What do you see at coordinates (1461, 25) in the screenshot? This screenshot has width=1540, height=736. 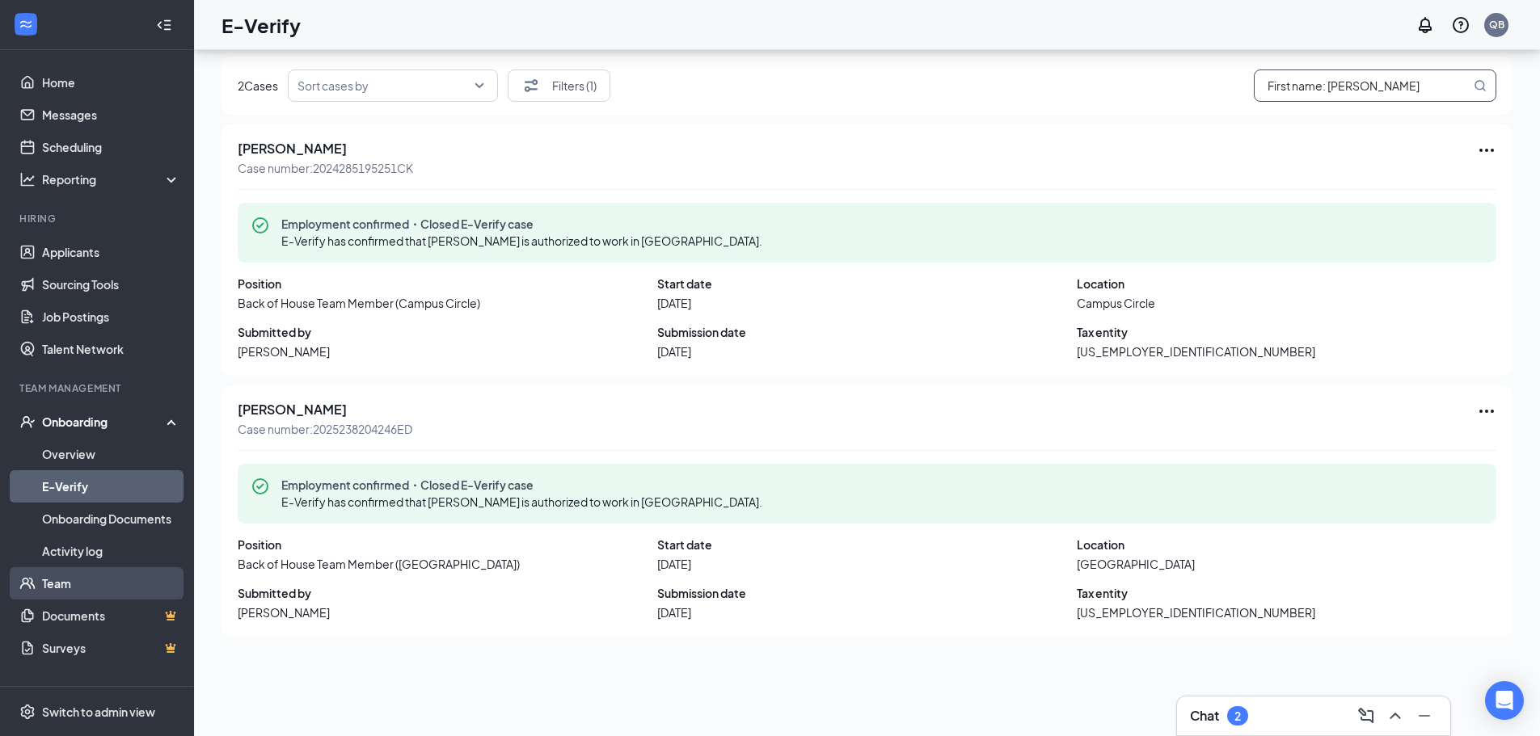 I see `svg: QuestionInfo` at bounding box center [1461, 25].